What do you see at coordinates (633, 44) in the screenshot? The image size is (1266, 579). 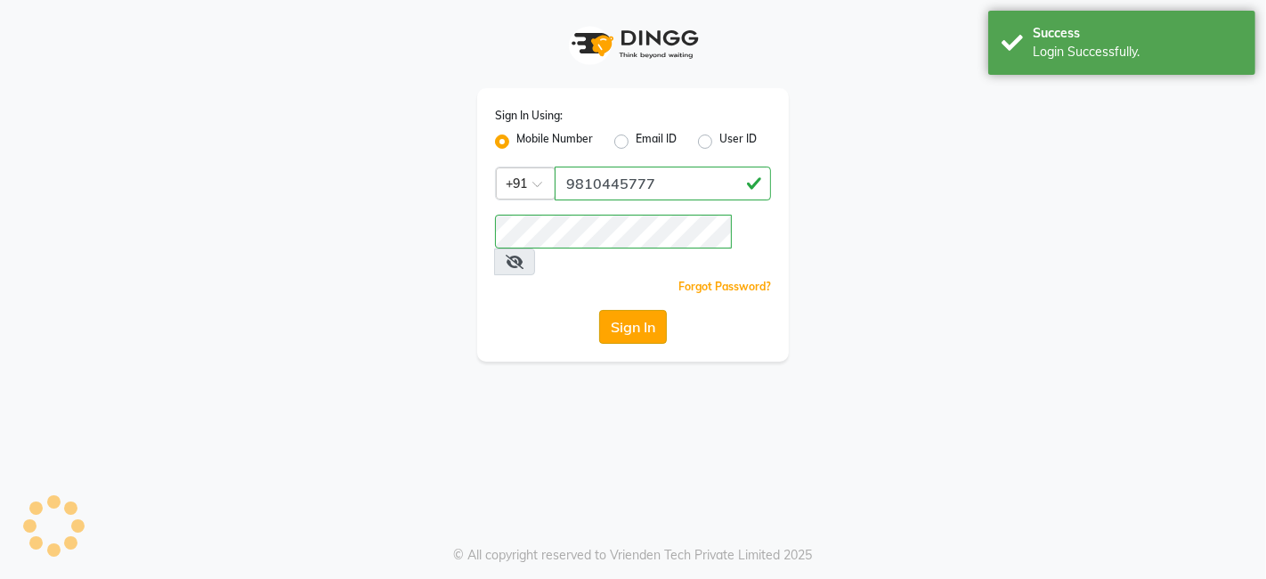 I see `img: logo1.svg` at bounding box center [633, 44].